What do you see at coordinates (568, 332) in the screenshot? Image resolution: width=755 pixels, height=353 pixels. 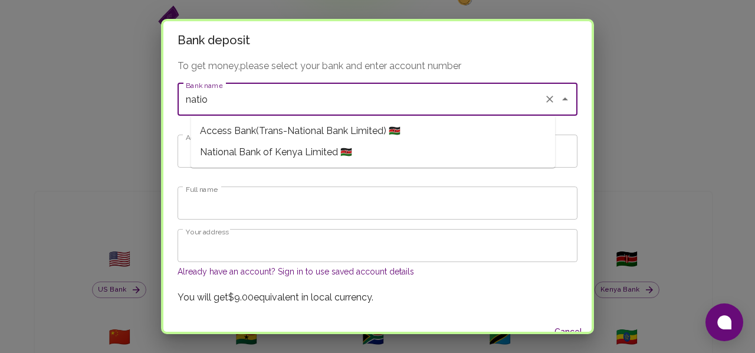 I see `button: Cancel` at bounding box center [568, 332].